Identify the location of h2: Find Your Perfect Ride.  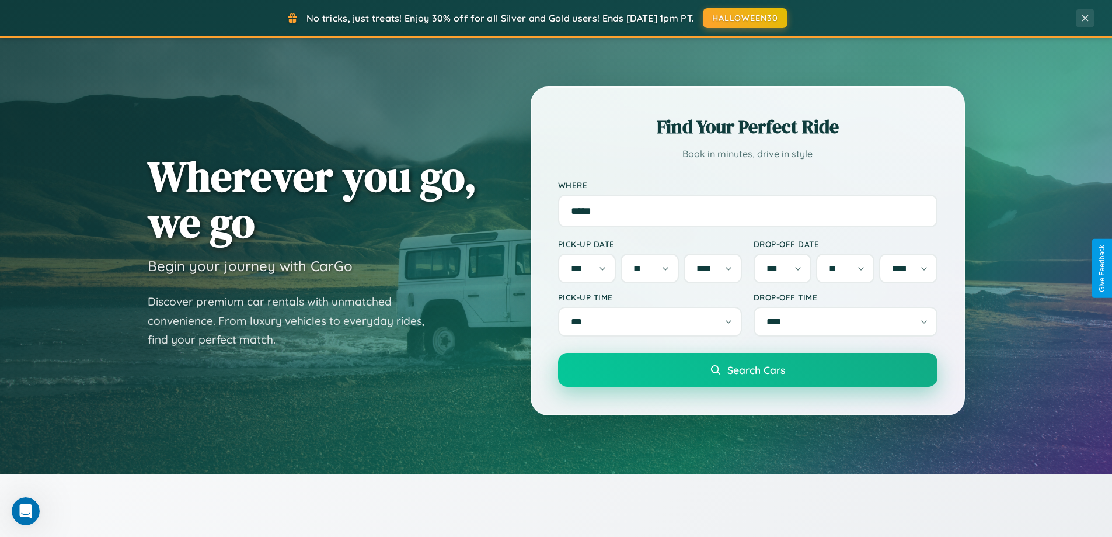
(748, 127).